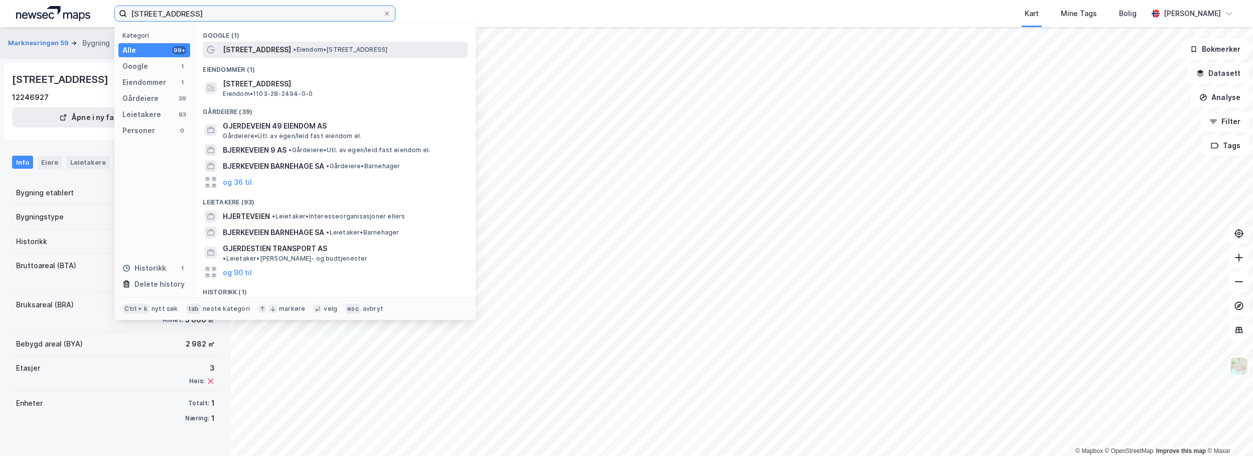 The height and width of the screenshot is (456, 1253). Describe the element at coordinates (237, 272) in the screenshot. I see `button: og 90 til` at that location.